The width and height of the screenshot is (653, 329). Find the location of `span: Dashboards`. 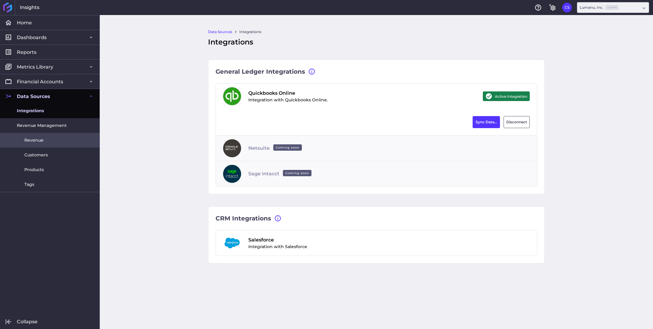

span: Dashboards is located at coordinates (32, 37).